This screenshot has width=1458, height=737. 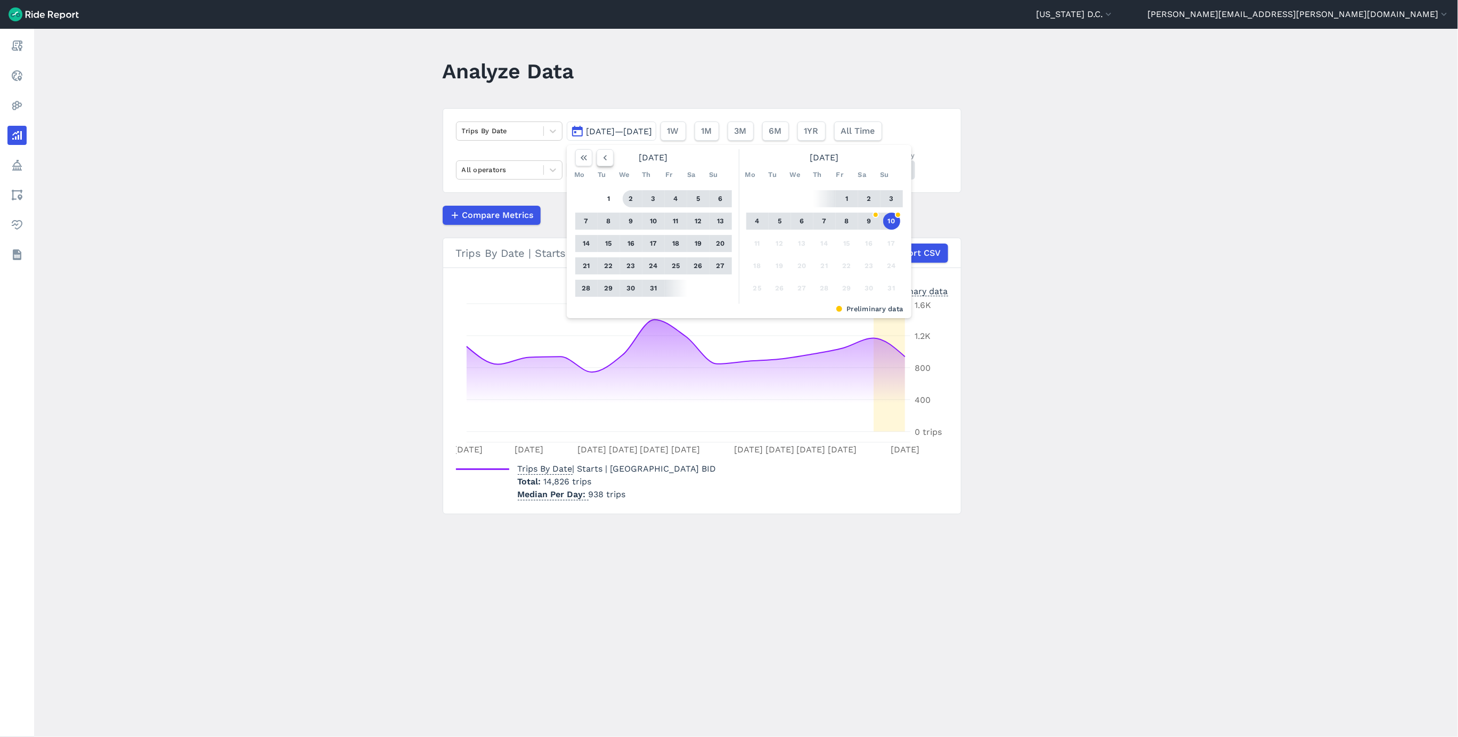 I want to click on tspan: 1.2K, so click(x=923, y=336).